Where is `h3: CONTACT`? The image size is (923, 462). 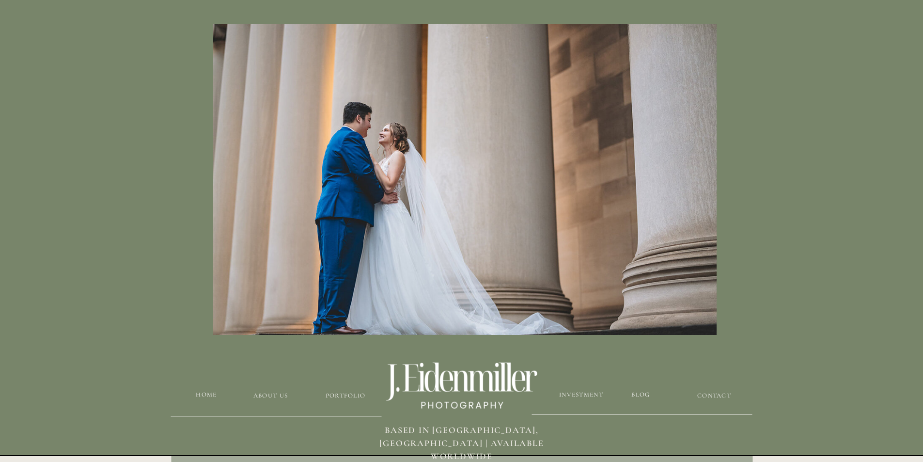
h3: CONTACT is located at coordinates (714, 395).